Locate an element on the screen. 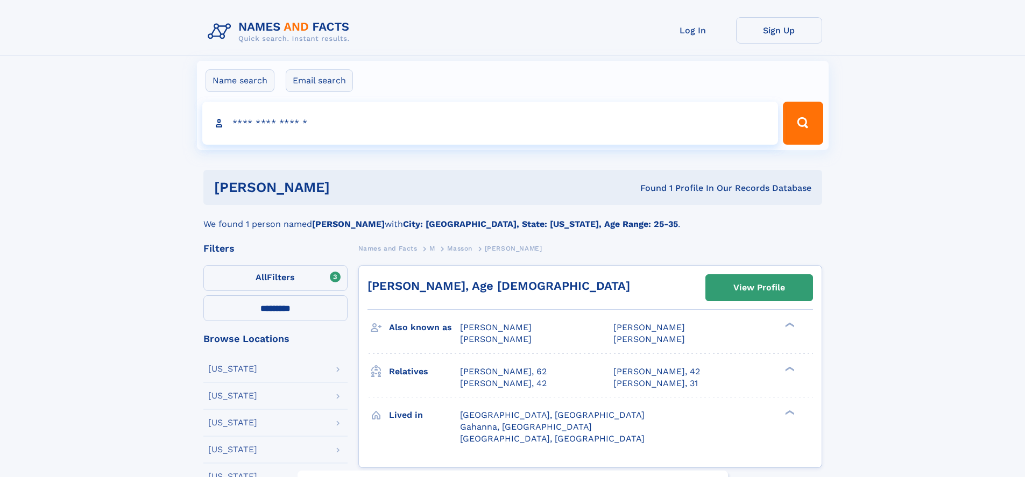 The width and height of the screenshot is (1025, 477). a: Log In is located at coordinates (693, 30).